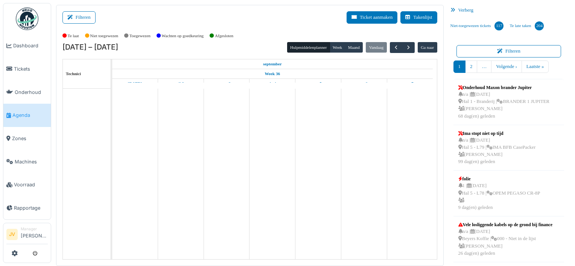  I want to click on a: Te late taken, so click(526, 26).